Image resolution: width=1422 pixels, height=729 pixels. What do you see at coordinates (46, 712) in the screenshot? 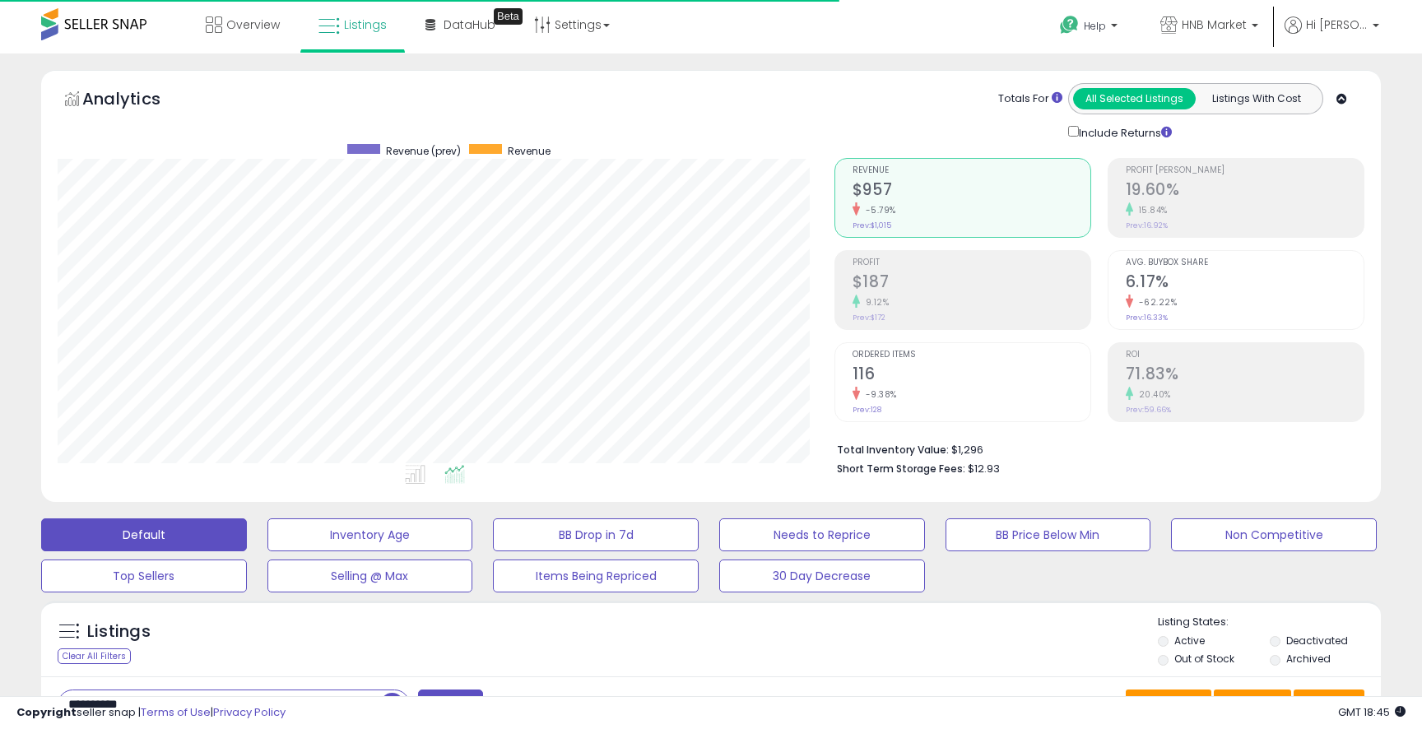
I see `strong: Copyright` at bounding box center [46, 712].